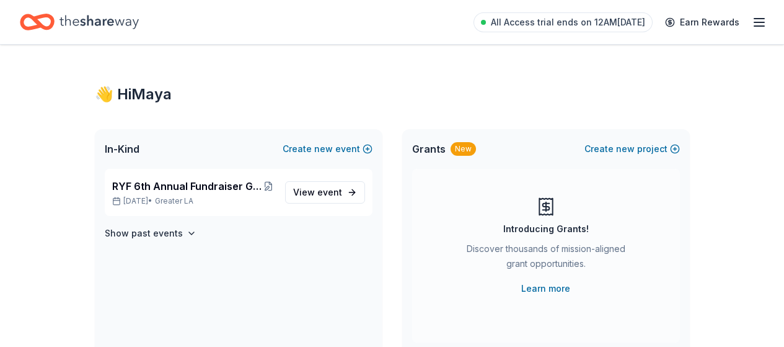 The height and width of the screenshot is (347, 784). Describe the element at coordinates (330, 192) in the screenshot. I see `span: event` at that location.